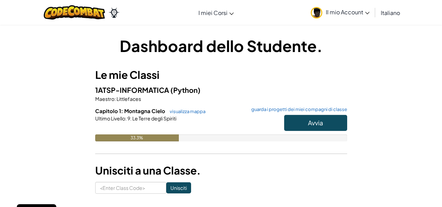 This screenshot has height=207, width=442. Describe the element at coordinates (185, 90) in the screenshot. I see `span: (Python)` at that location.